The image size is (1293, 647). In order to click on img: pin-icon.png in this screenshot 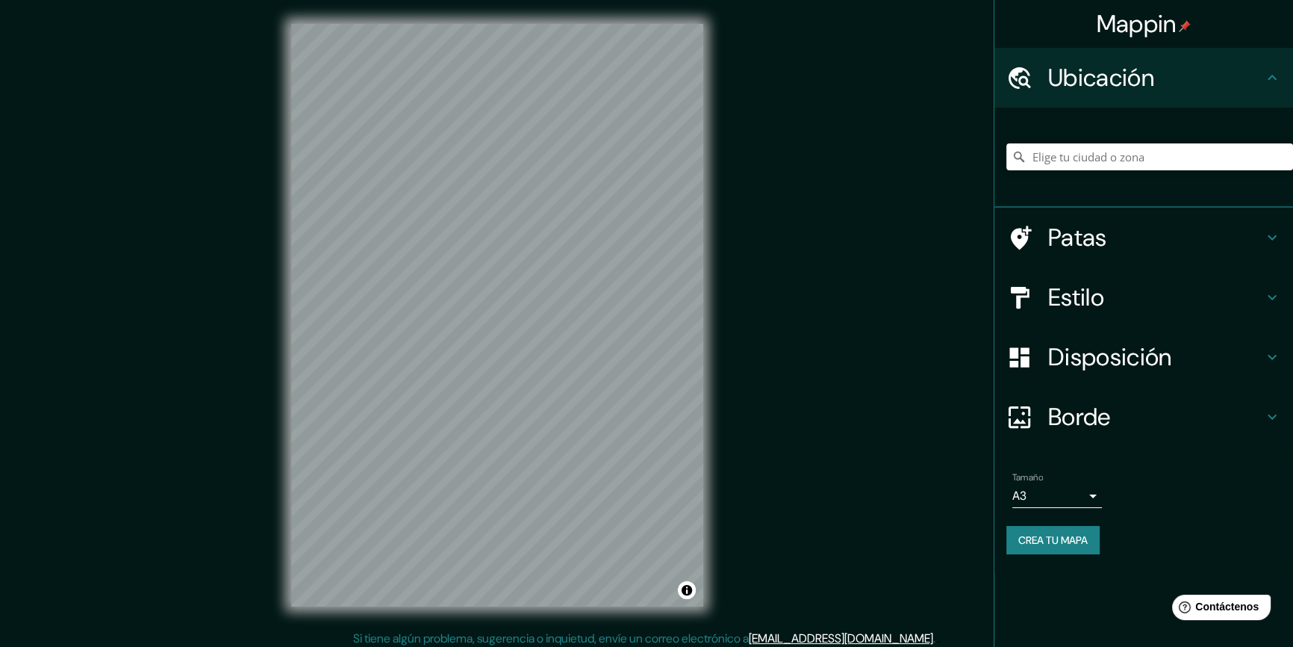, I will do `click(1185, 26)`.